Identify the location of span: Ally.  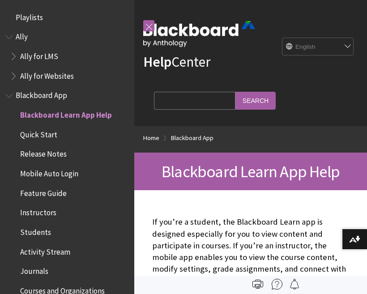
(21, 35).